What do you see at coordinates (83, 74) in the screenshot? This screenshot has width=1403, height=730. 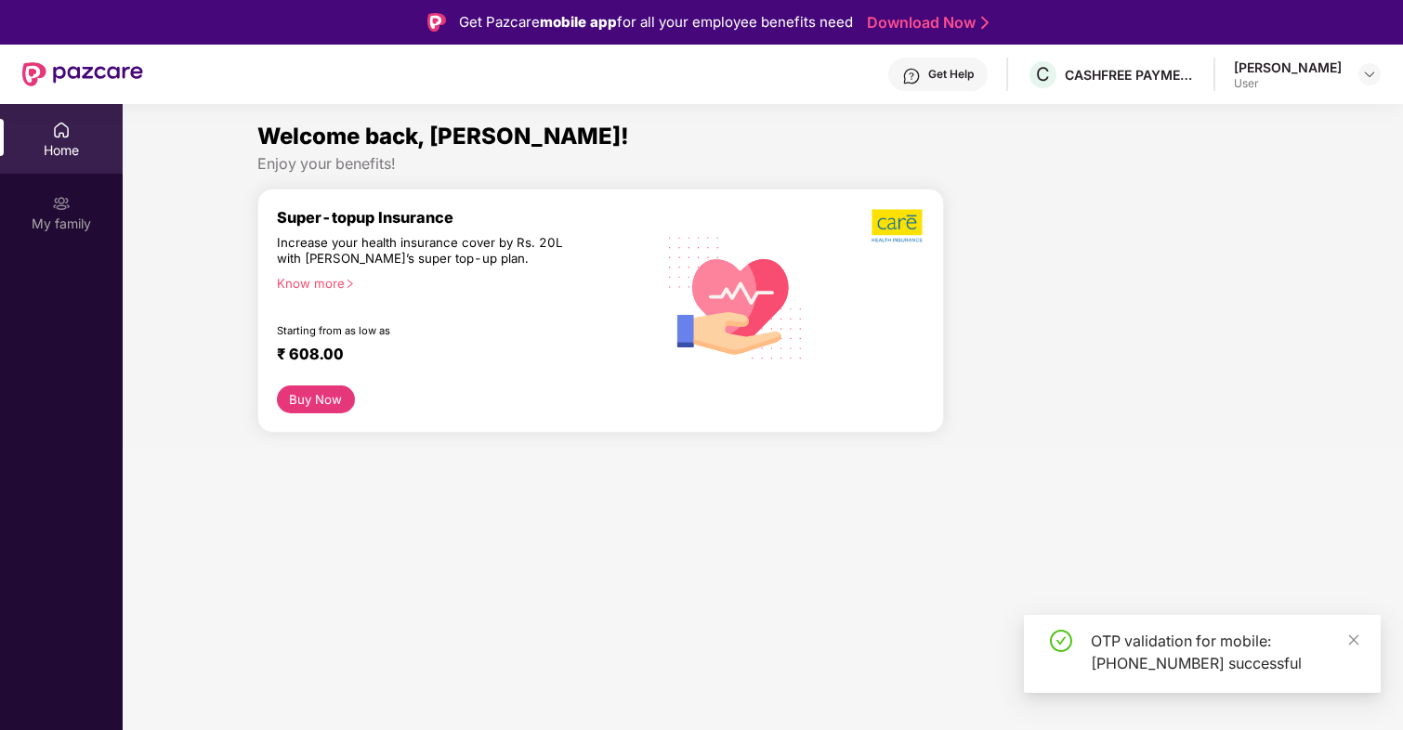 I see `img: New Pazcare Logo` at bounding box center [83, 74].